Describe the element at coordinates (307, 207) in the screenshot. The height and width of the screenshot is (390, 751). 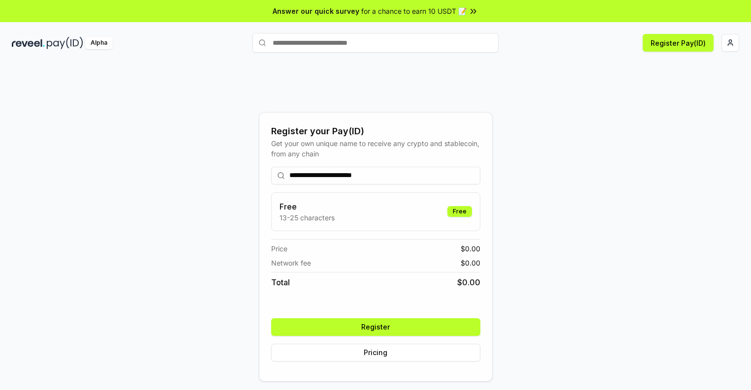
I see `h3: Free` at that location.